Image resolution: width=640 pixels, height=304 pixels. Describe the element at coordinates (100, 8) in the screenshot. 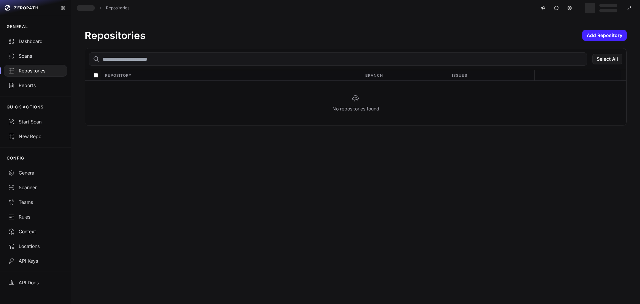

I see `svg: chevron right,` at that location.